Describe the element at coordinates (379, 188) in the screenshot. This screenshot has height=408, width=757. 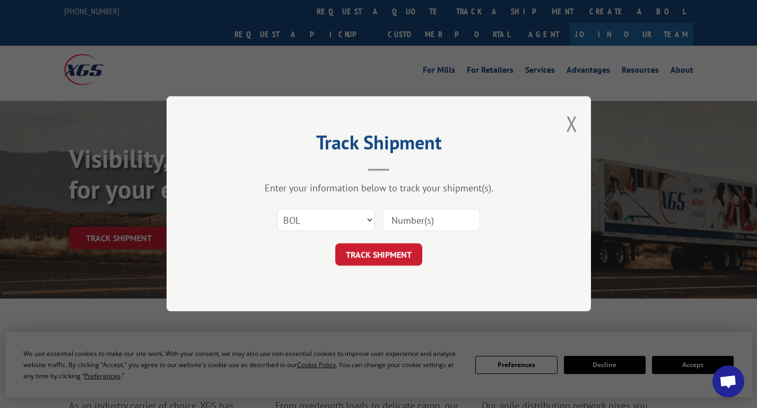
I see `div: Enter your information below to track your shipment(s).` at that location.